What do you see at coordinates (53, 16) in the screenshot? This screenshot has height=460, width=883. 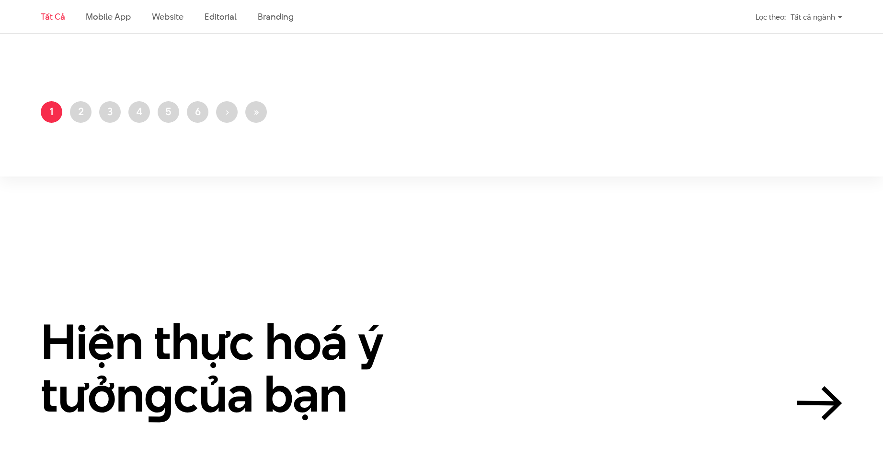 I see `a: Tất cả` at bounding box center [53, 16].